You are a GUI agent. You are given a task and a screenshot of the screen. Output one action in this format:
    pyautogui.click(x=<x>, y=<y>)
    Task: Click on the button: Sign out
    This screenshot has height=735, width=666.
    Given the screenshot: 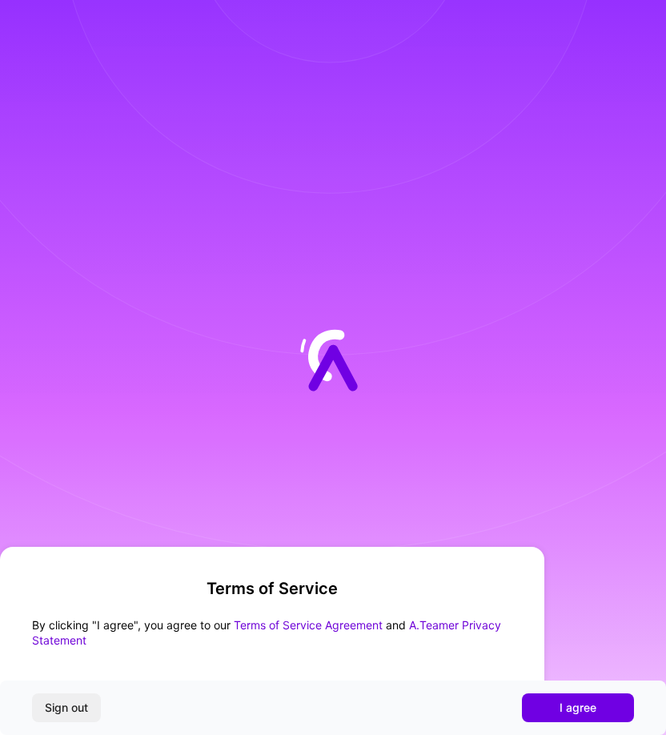 What is the action you would take?
    pyautogui.click(x=66, y=707)
    